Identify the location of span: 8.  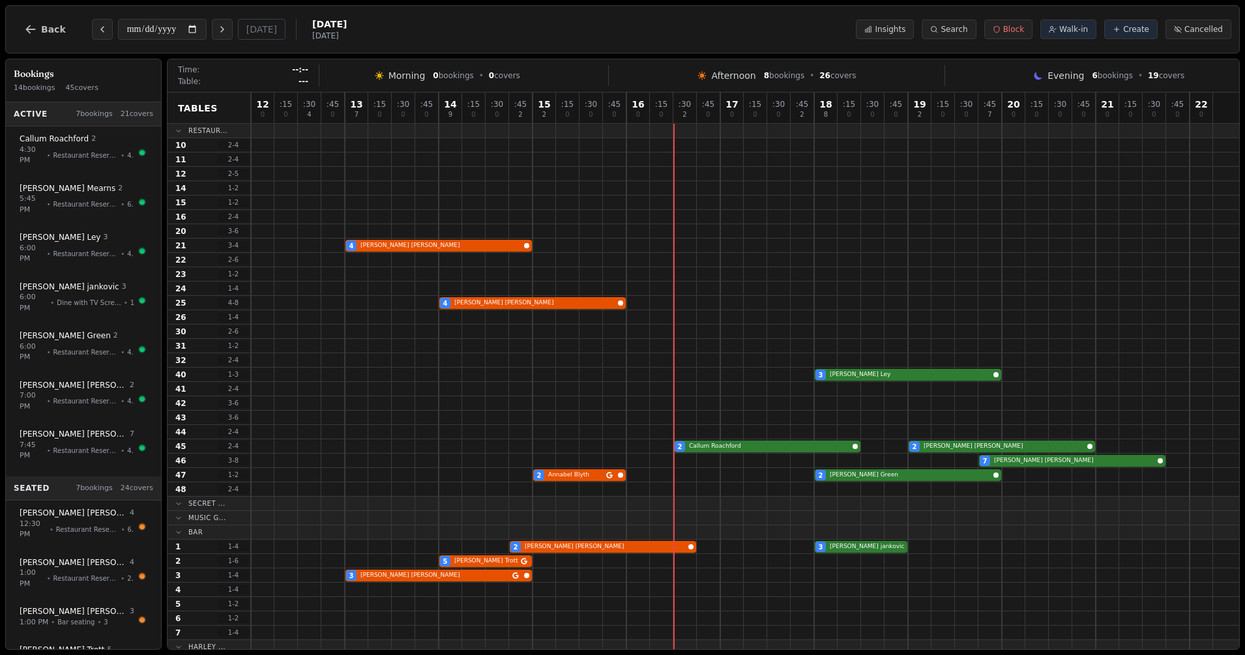
(826, 115).